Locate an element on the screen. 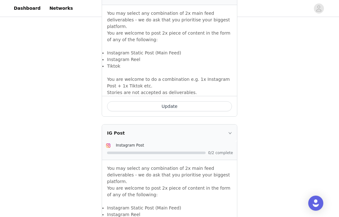  span: Instagram Post is located at coordinates (130, 145).